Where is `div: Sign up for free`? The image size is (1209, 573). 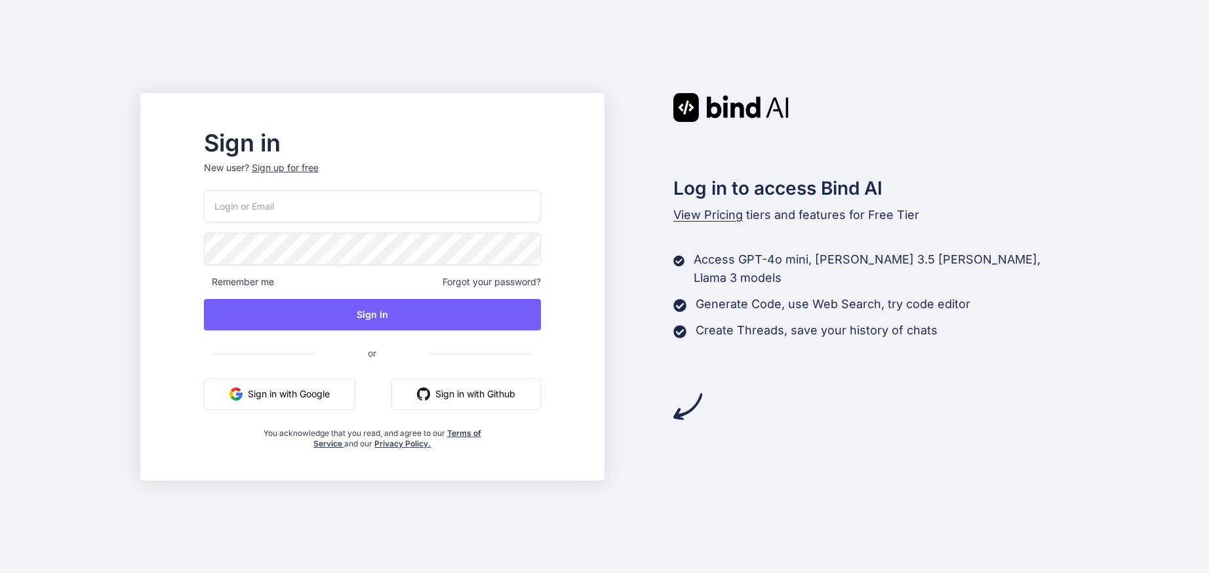
div: Sign up for free is located at coordinates (285, 168).